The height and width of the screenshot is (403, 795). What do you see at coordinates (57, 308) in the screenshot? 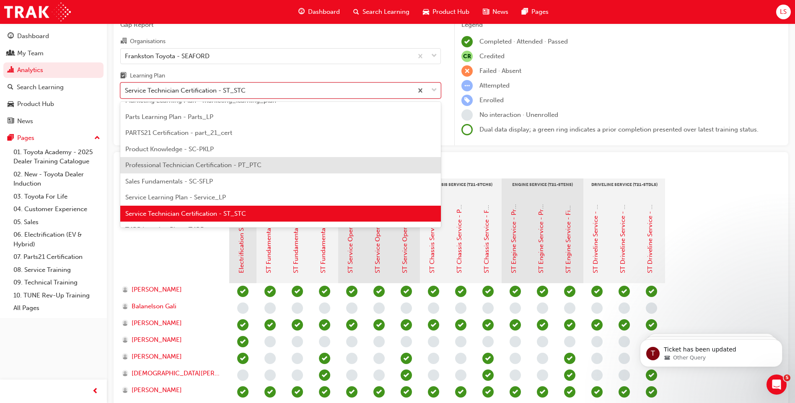
I see `a: All Pages` at bounding box center [57, 308].